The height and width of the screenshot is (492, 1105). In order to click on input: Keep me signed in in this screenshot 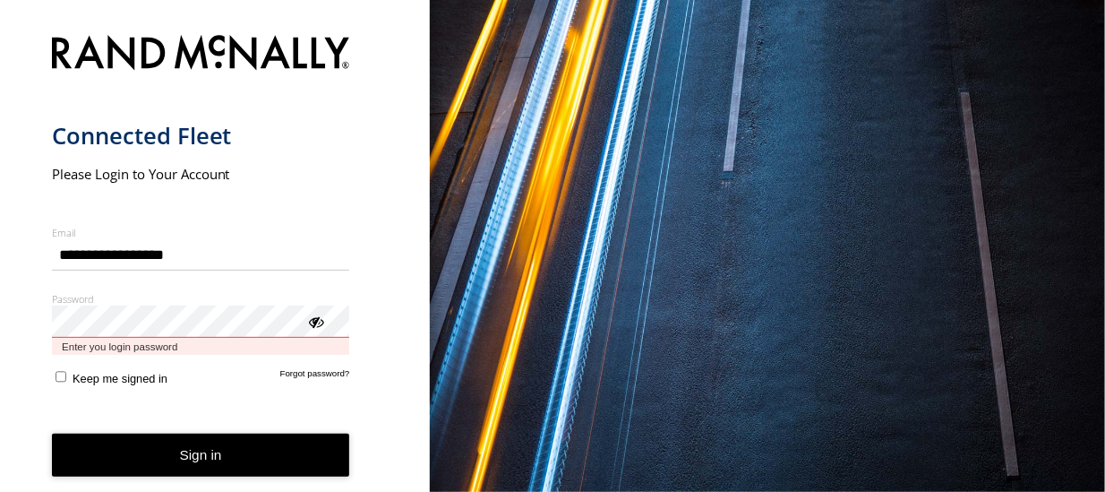, I will do `click(61, 376)`.